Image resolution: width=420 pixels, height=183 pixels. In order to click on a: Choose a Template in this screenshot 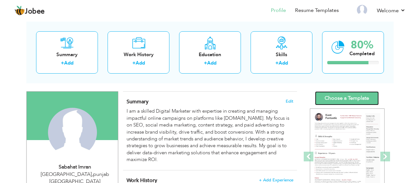, I will do `click(347, 98)`.